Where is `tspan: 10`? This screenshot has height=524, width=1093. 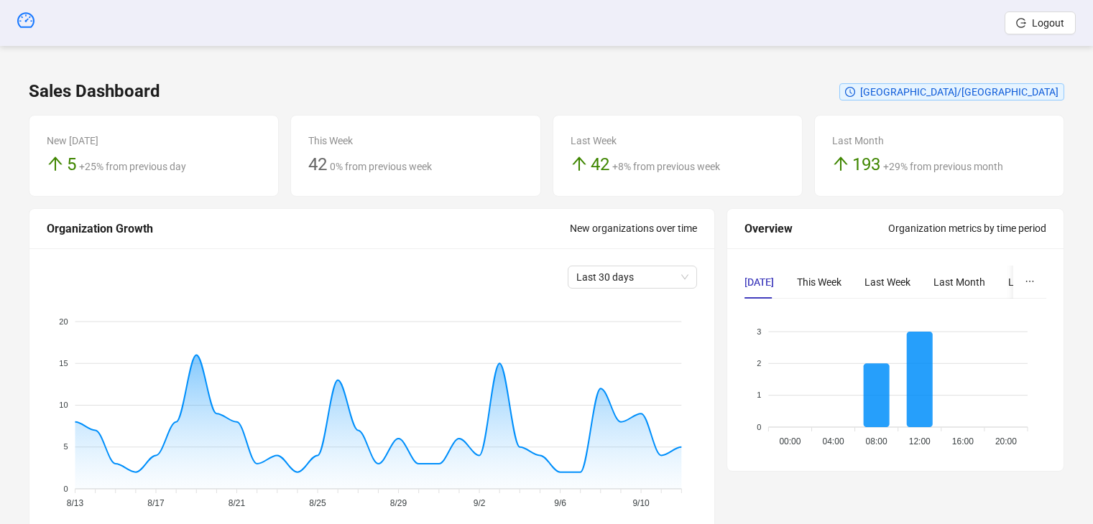 tspan: 10 is located at coordinates (63, 405).